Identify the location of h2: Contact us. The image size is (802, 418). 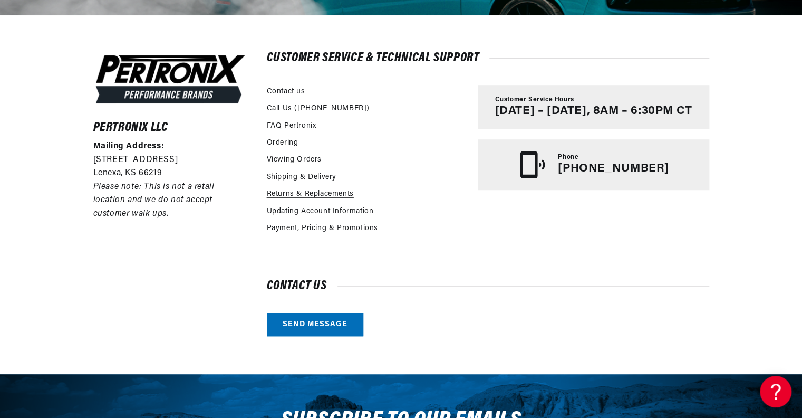
(488, 286).